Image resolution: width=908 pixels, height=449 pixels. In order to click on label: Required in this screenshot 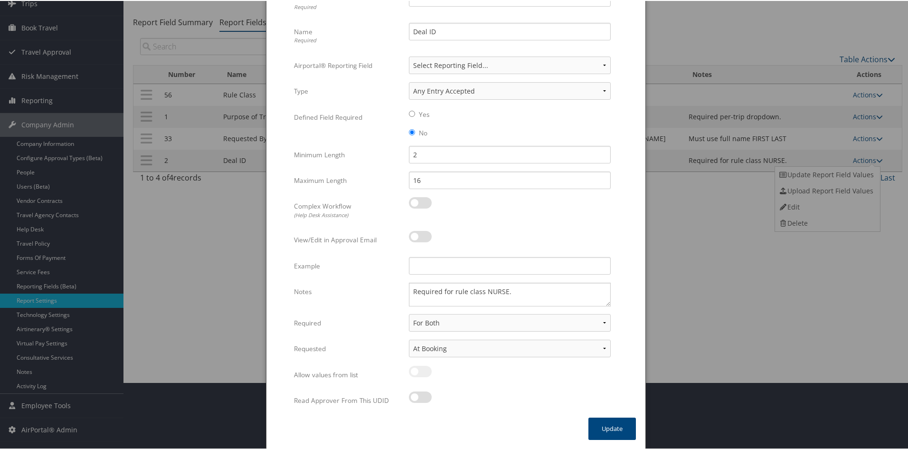, I will do `click(348, 322)`.